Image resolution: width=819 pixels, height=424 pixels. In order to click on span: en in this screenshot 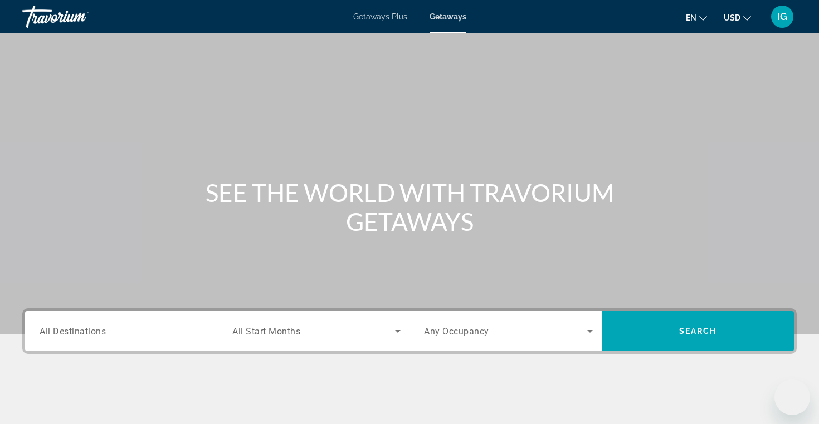, I will do `click(691, 18)`.